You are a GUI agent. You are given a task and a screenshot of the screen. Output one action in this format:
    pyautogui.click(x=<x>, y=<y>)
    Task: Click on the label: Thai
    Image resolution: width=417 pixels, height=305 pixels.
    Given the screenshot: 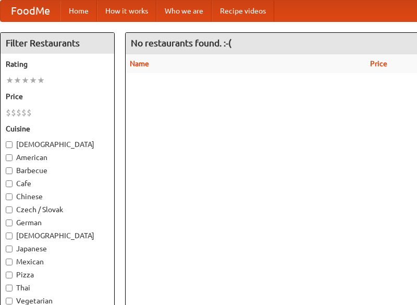 What is the action you would take?
    pyautogui.click(x=57, y=288)
    